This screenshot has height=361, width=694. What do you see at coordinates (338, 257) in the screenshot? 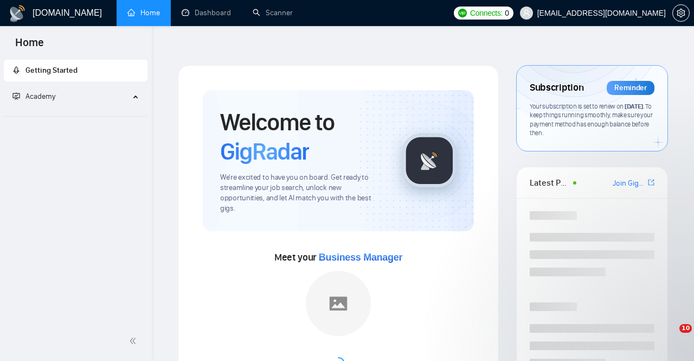
I see `span: Meet your` at bounding box center [338, 257].